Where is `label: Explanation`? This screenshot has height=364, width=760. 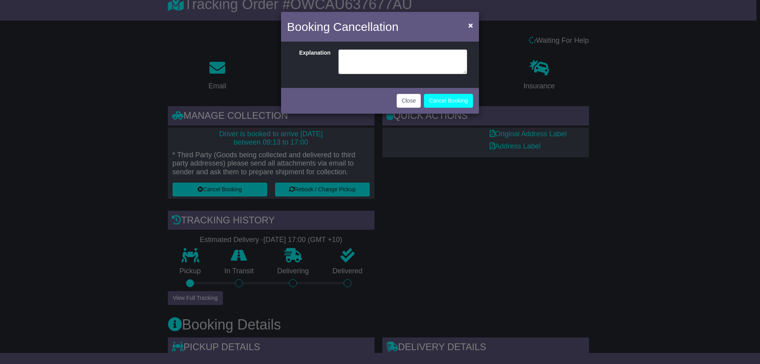 label: Explanation is located at coordinates (312, 61).